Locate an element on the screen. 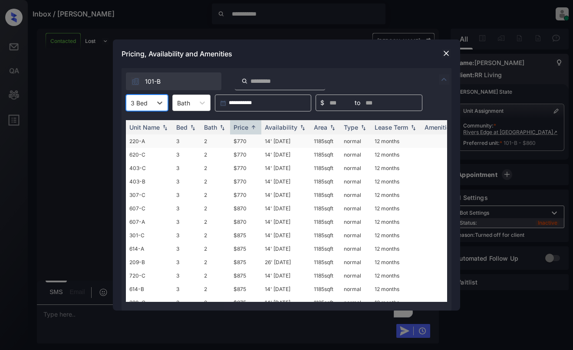  td: 220-A is located at coordinates (149, 141).